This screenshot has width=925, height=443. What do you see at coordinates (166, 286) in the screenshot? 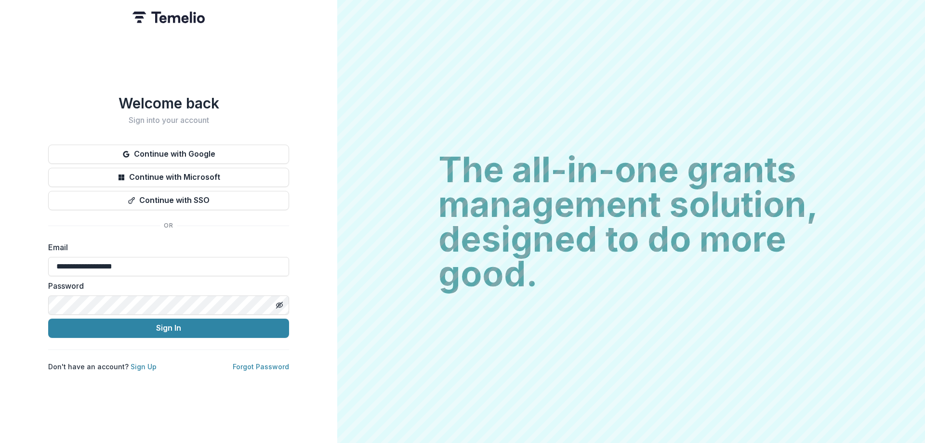
I see `label: Password` at bounding box center [166, 286].